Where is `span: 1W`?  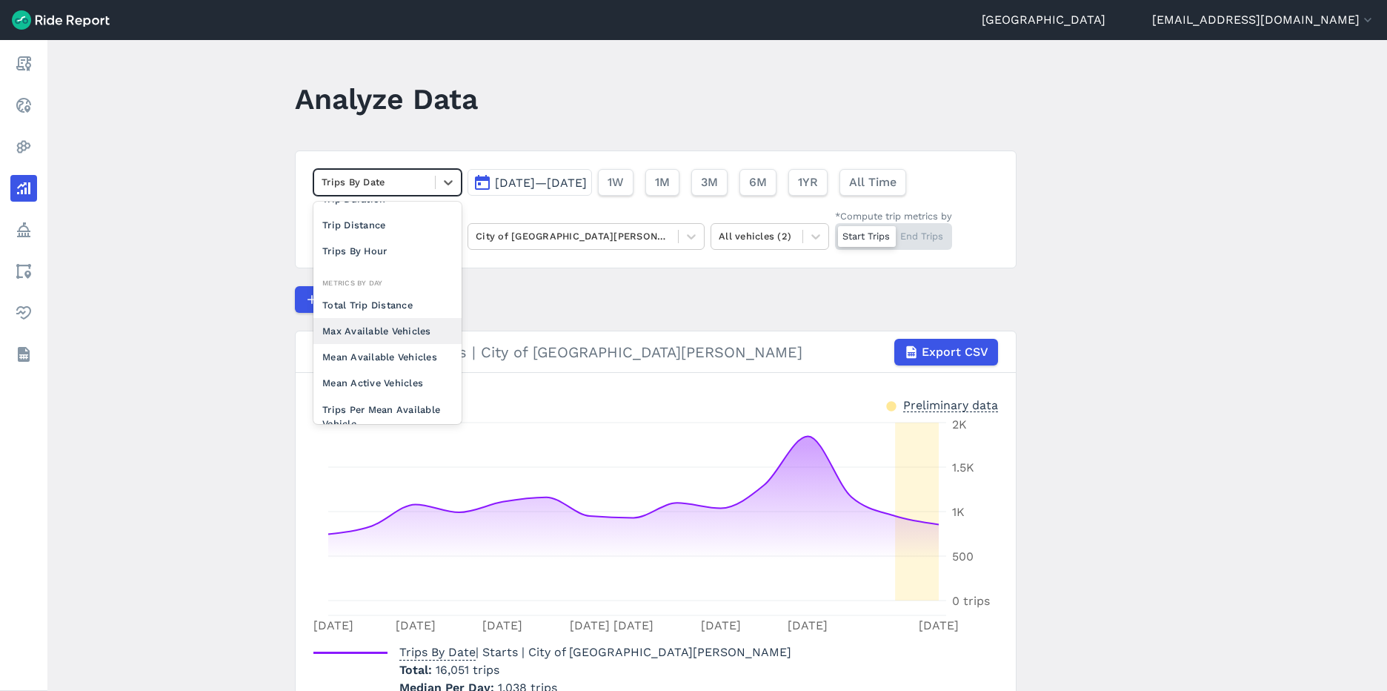
span: 1W is located at coordinates (616, 182).